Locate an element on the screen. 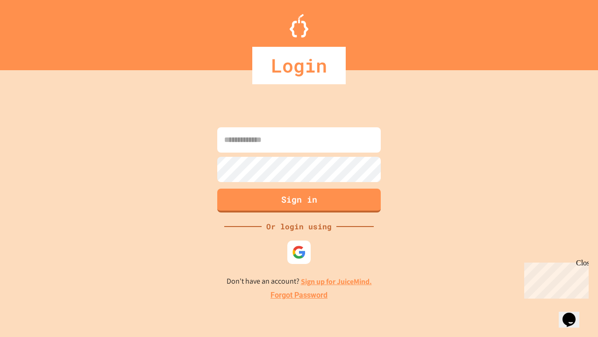 The image size is (598, 337). img: Logo.svg is located at coordinates (299, 26).